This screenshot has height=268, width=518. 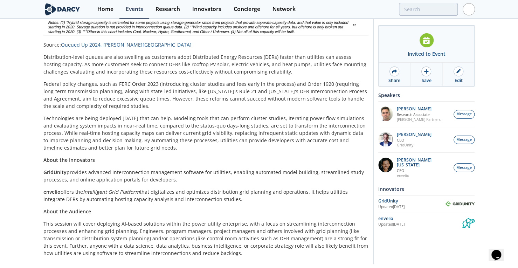 What do you see at coordinates (385, 139) in the screenshot?
I see `img: d42dc26c-2a28-49ac-afde-9b58c84c0349` at bounding box center [385, 139].